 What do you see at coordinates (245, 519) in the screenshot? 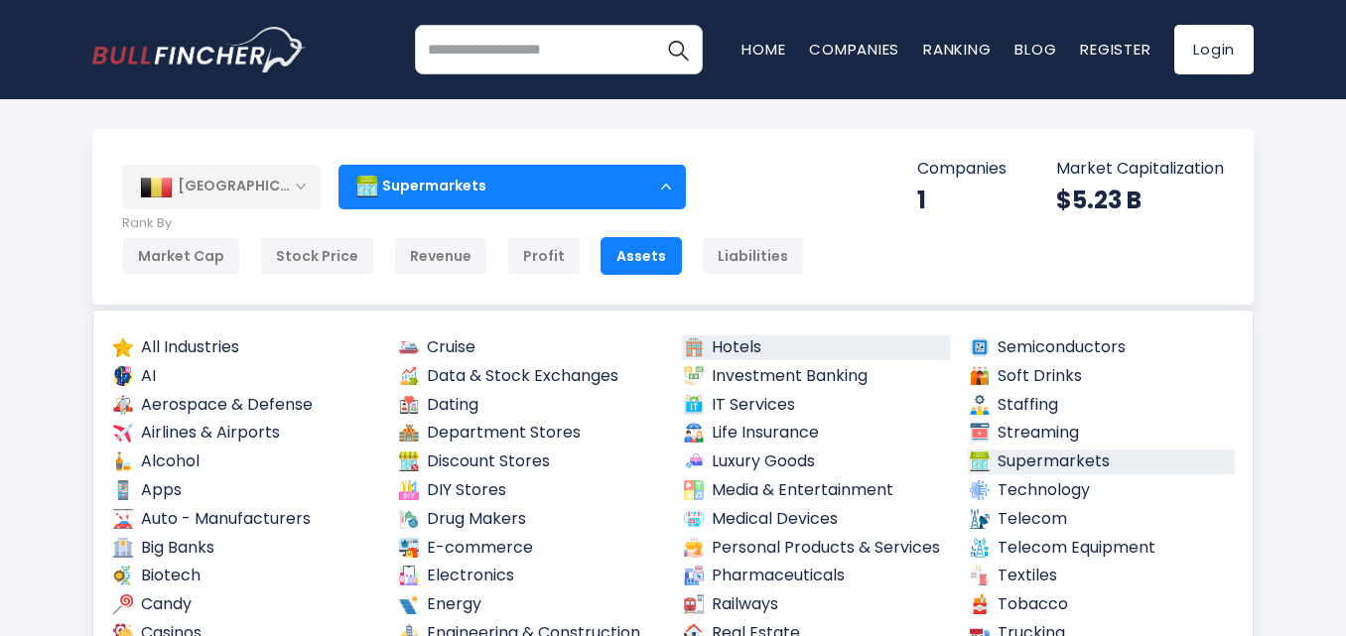
I see `a: Auto - Manufacturers` at bounding box center [245, 519].